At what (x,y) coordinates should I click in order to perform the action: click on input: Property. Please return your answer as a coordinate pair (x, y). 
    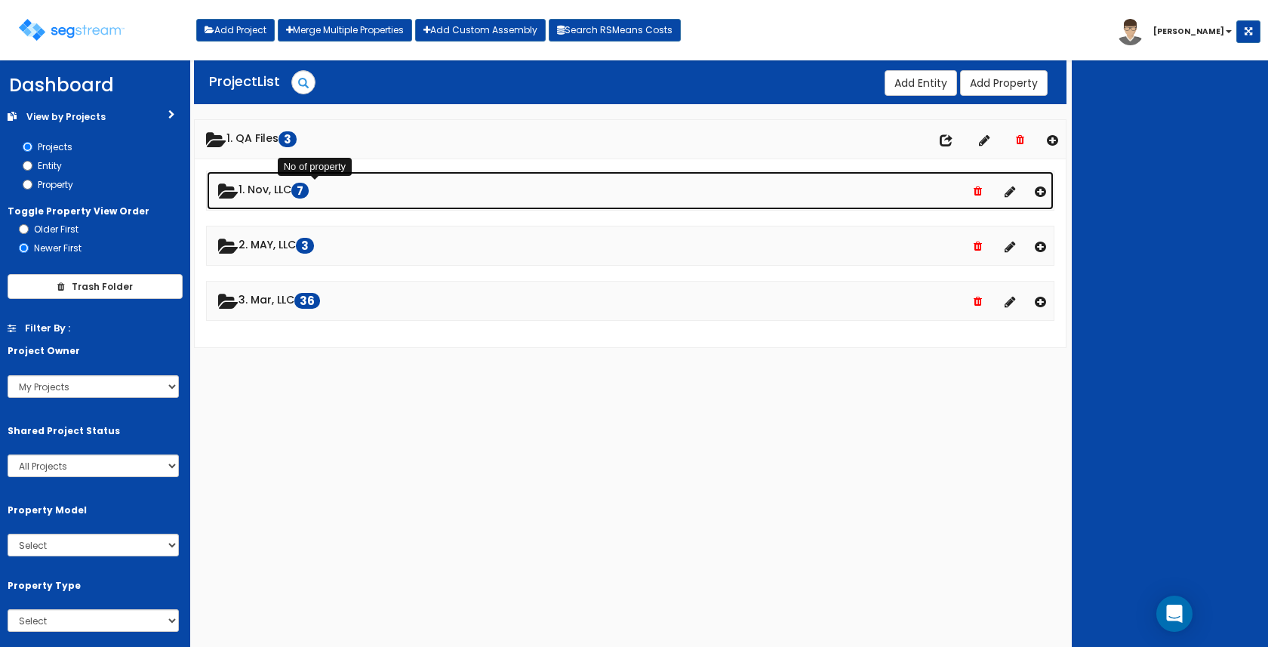
    Looking at the image, I should click on (27, 184).